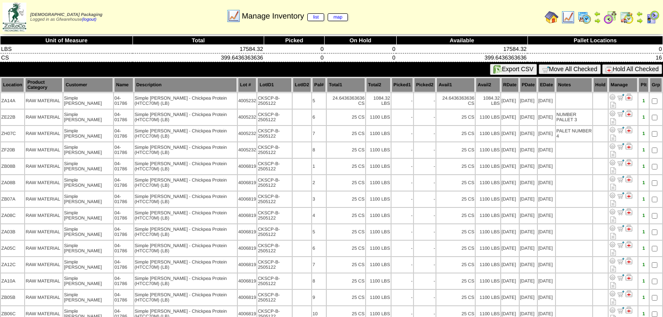 This screenshot has height=317, width=663. Describe the element at coordinates (498, 70) in the screenshot. I see `img: excel.gif` at that location.